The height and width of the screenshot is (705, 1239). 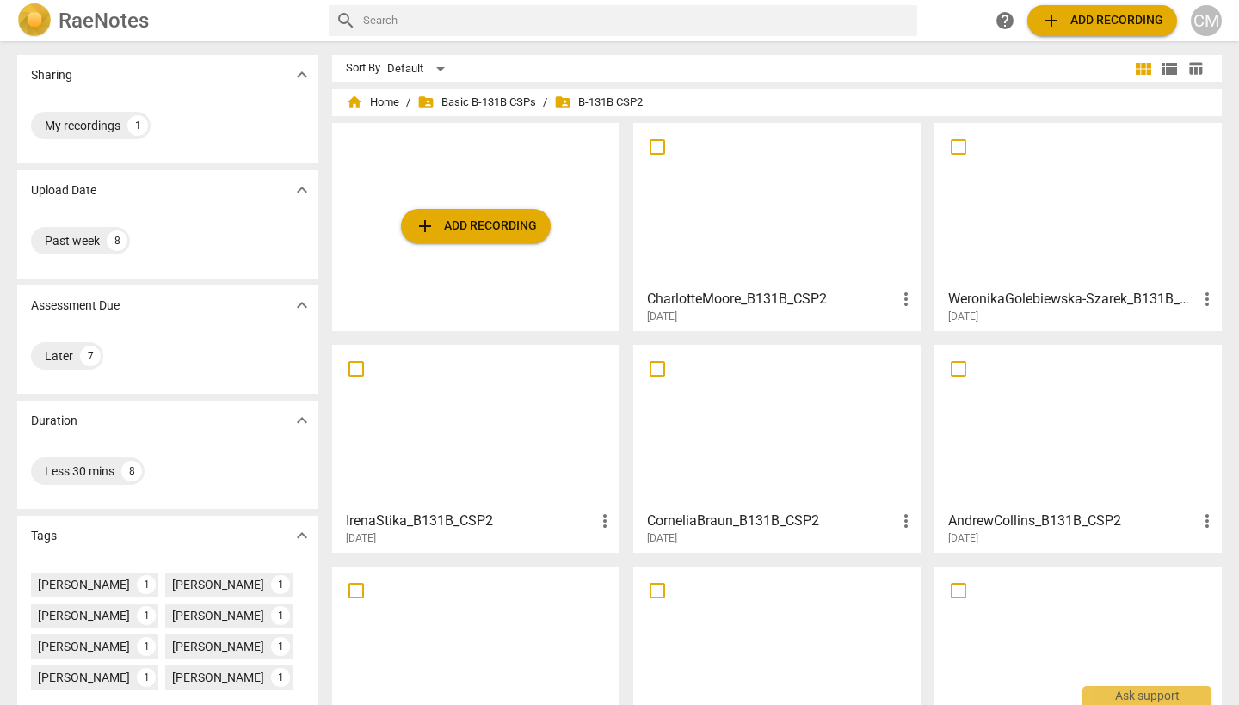 What do you see at coordinates (103, 21) in the screenshot?
I see `h2: RaeNotes` at bounding box center [103, 21].